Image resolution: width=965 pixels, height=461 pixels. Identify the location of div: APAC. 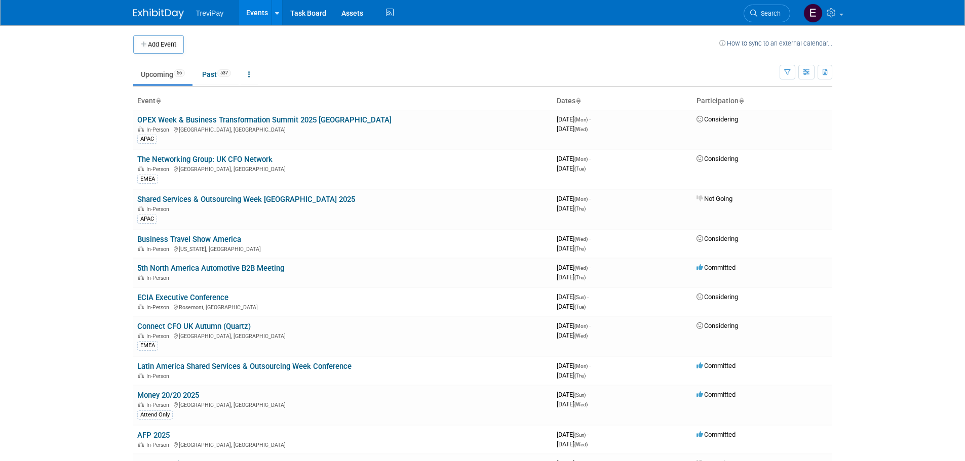
(147, 219).